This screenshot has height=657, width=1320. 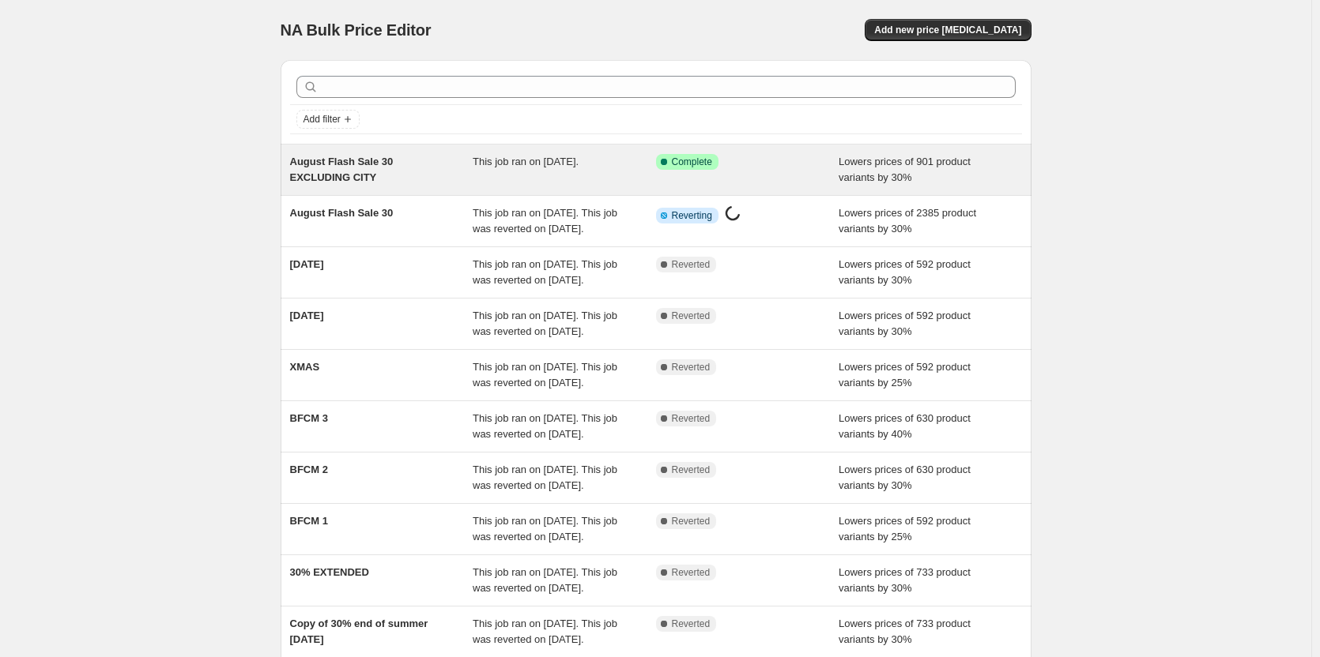 I want to click on span: 30% EXTENDED, so click(x=329, y=572).